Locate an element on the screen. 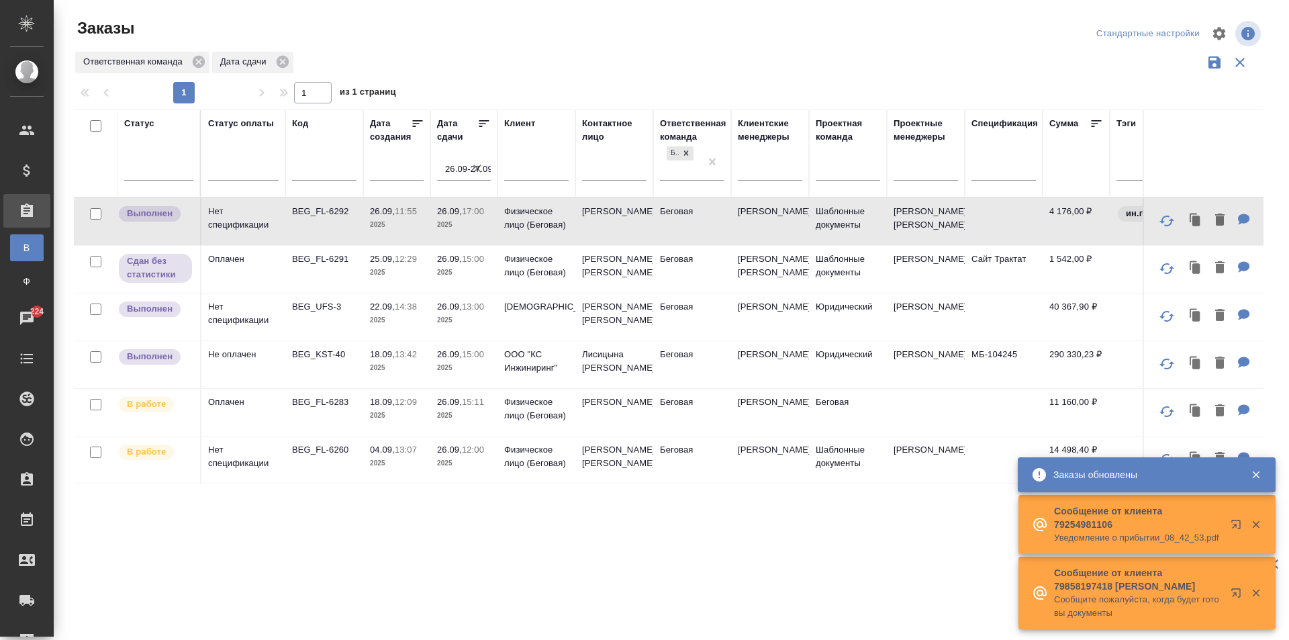  a: Ф is located at coordinates (27, 281).